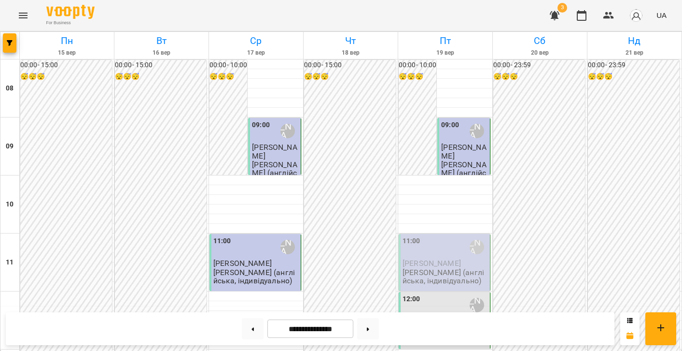  I want to click on h6: 11, so click(10, 262).